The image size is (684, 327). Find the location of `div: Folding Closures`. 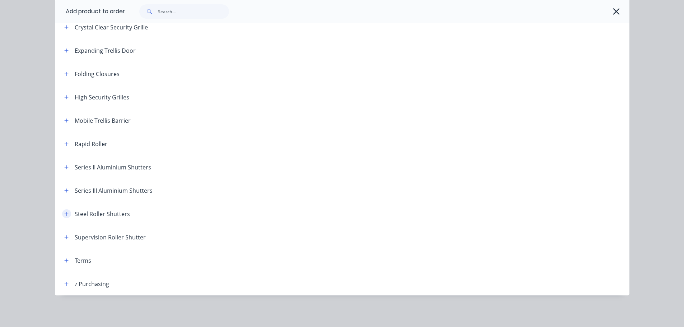

div: Folding Closures is located at coordinates (97, 74).